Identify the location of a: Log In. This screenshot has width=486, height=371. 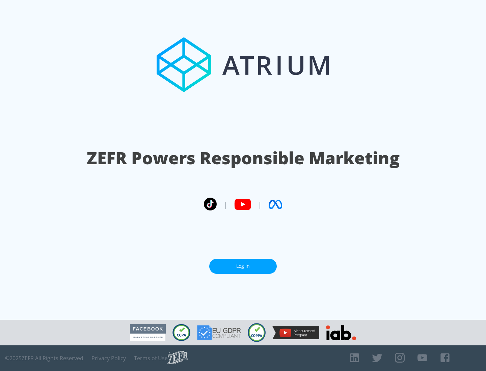
(243, 266).